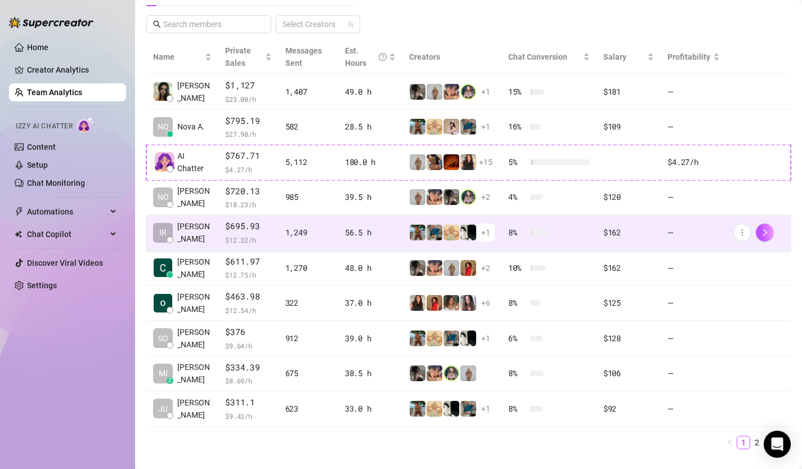  I want to click on img: anaxmei, so click(451, 127).